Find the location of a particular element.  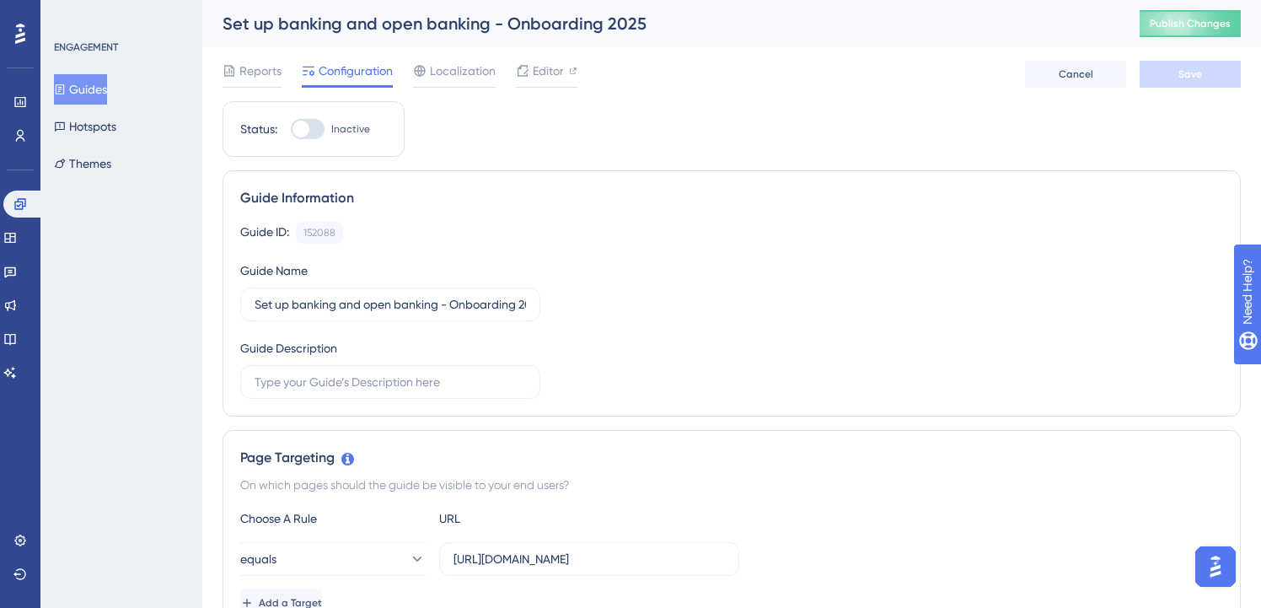

img: launcher-image-alternative-text is located at coordinates (25, 25).